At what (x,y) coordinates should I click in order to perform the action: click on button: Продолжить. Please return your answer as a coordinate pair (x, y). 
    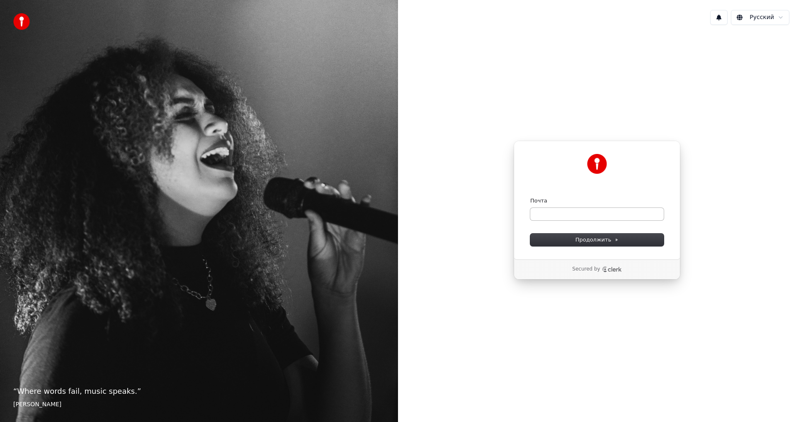
    Looking at the image, I should click on (597, 240).